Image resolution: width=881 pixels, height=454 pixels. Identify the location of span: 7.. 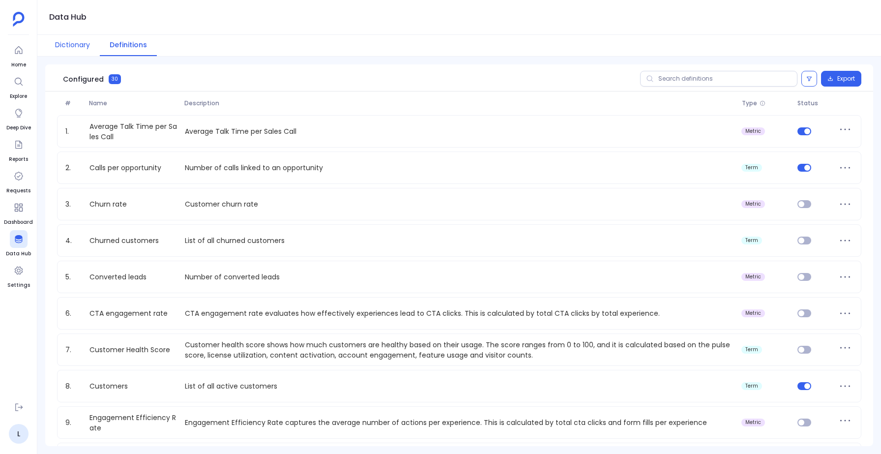
(73, 349).